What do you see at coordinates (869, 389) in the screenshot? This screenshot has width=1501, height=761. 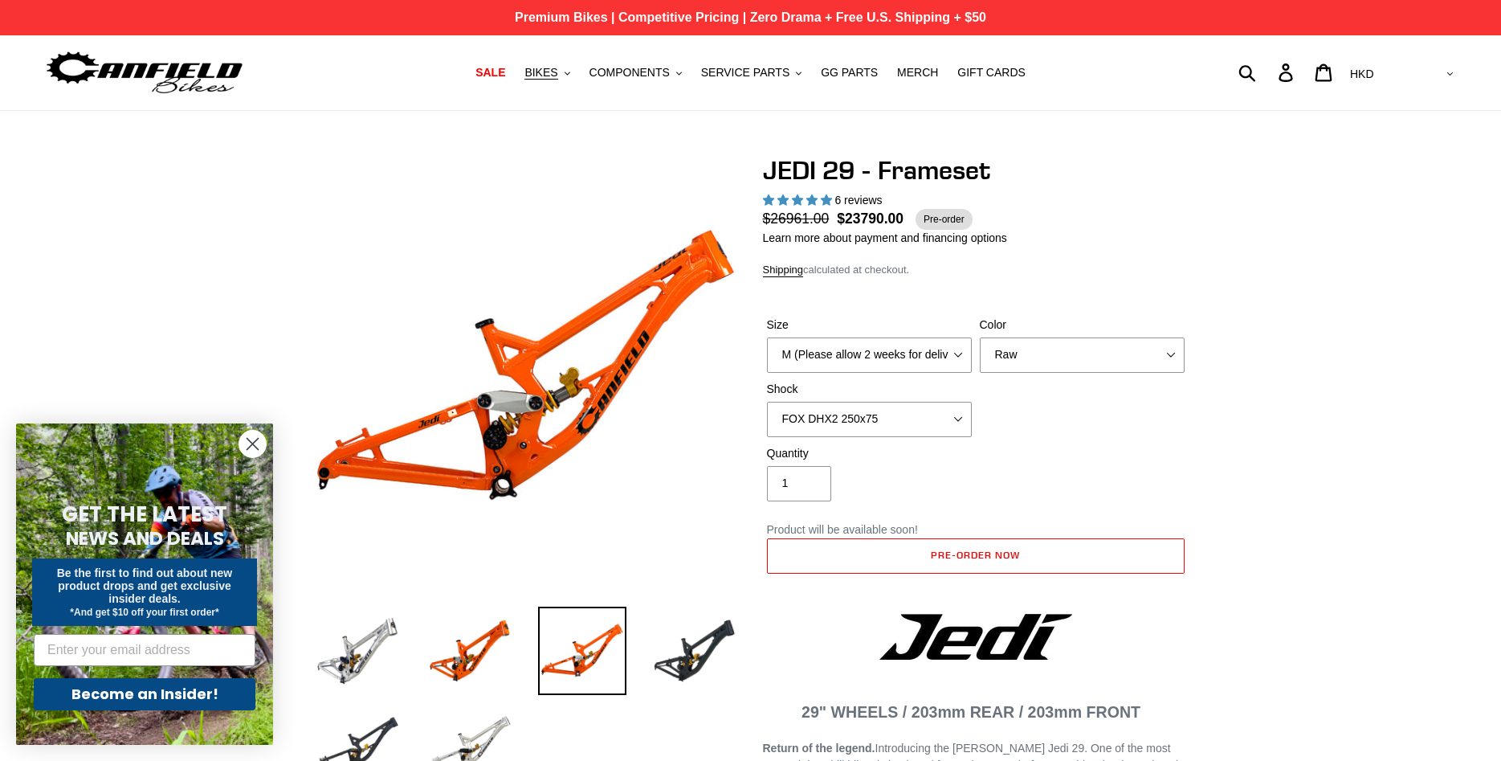 I see `label: Shock` at bounding box center [869, 389].